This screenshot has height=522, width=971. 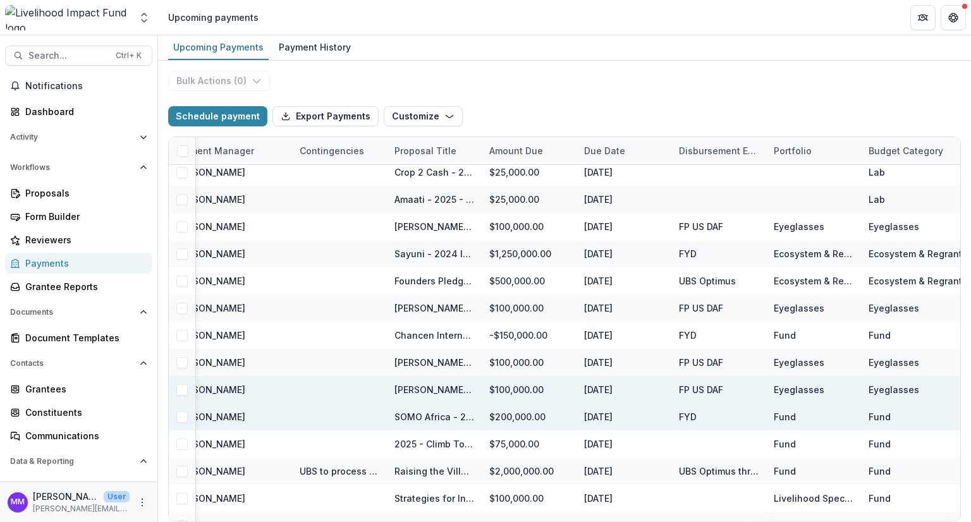 I want to click on button: Bulk Actions (0), so click(x=219, y=81).